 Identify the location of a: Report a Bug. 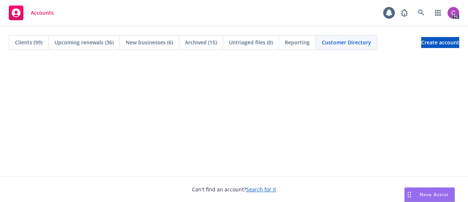
(405, 13).